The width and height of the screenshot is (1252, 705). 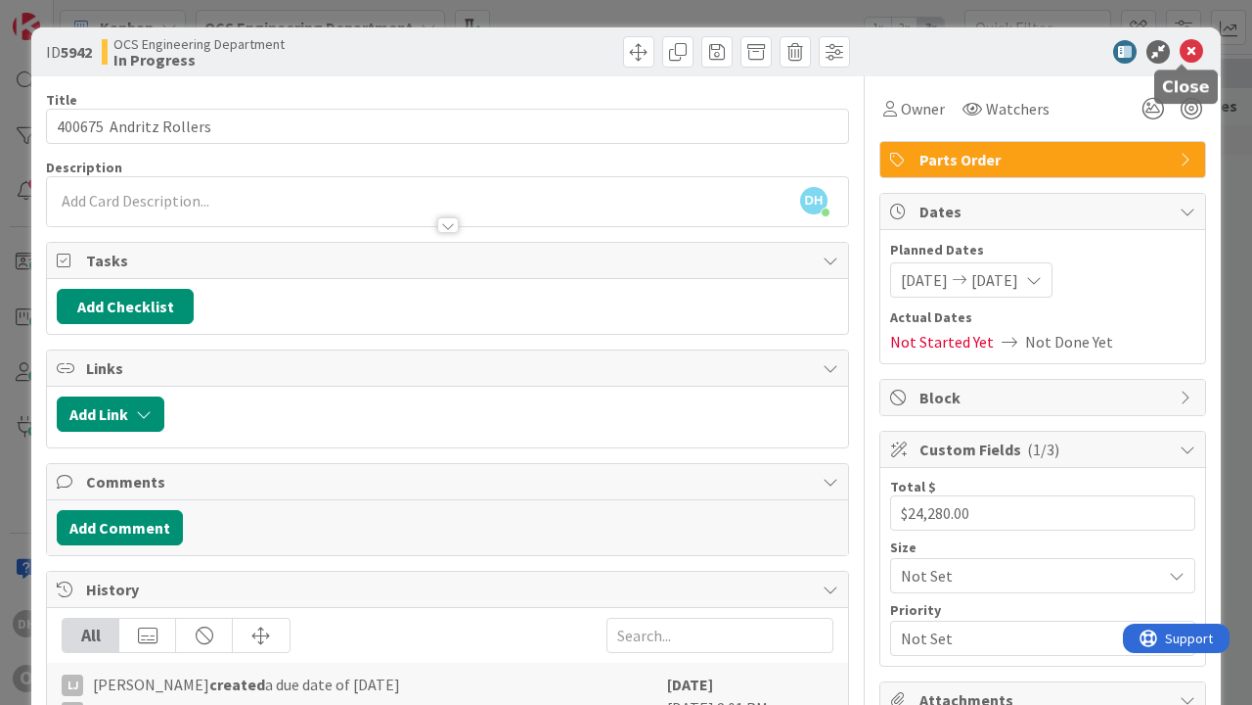 What do you see at coordinates (1045, 397) in the screenshot?
I see `span: Block` at bounding box center [1045, 397].